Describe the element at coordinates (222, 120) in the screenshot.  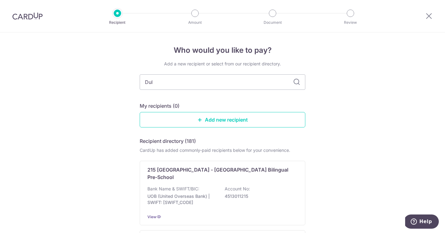
I see `a: Add new recipient` at that location.